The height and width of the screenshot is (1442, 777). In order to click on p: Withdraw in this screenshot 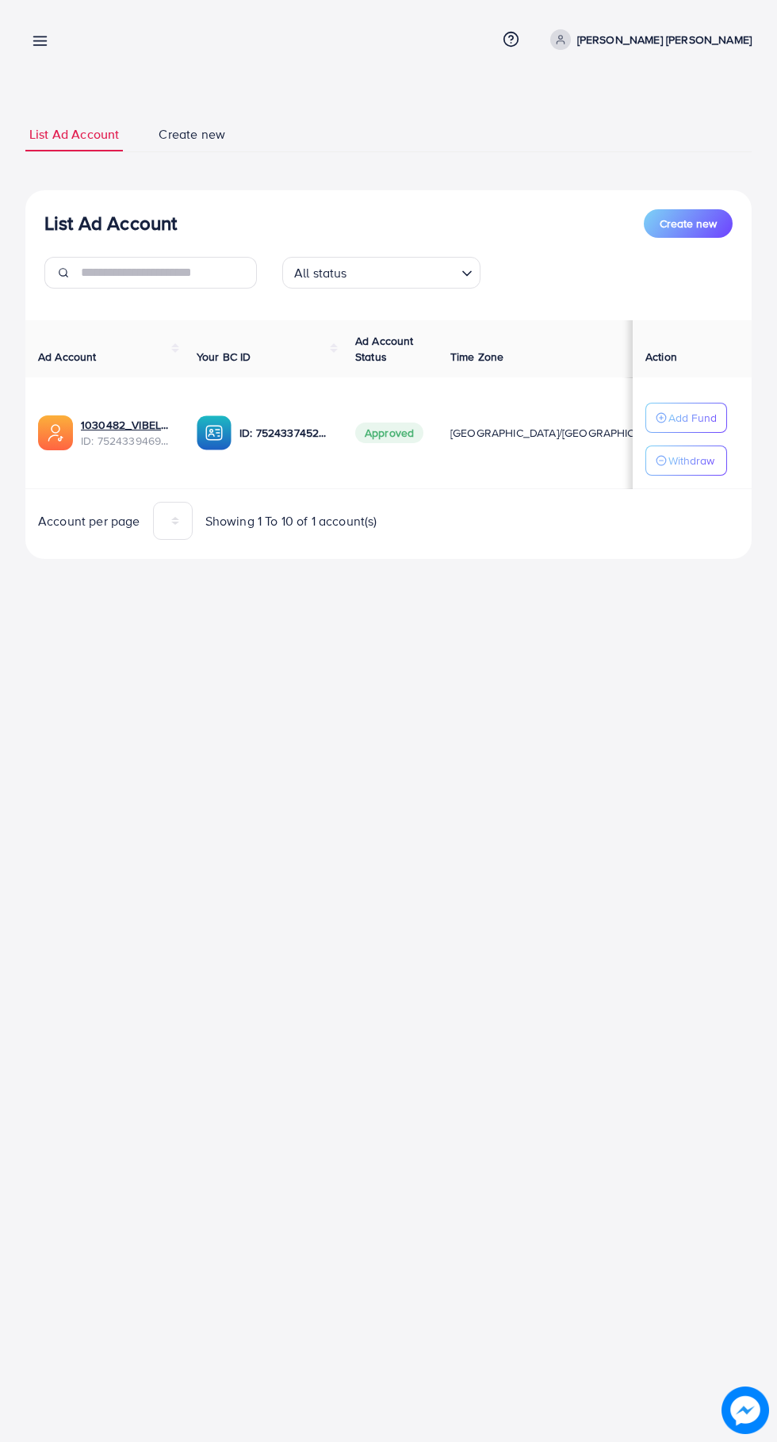, I will do `click(691, 461)`.